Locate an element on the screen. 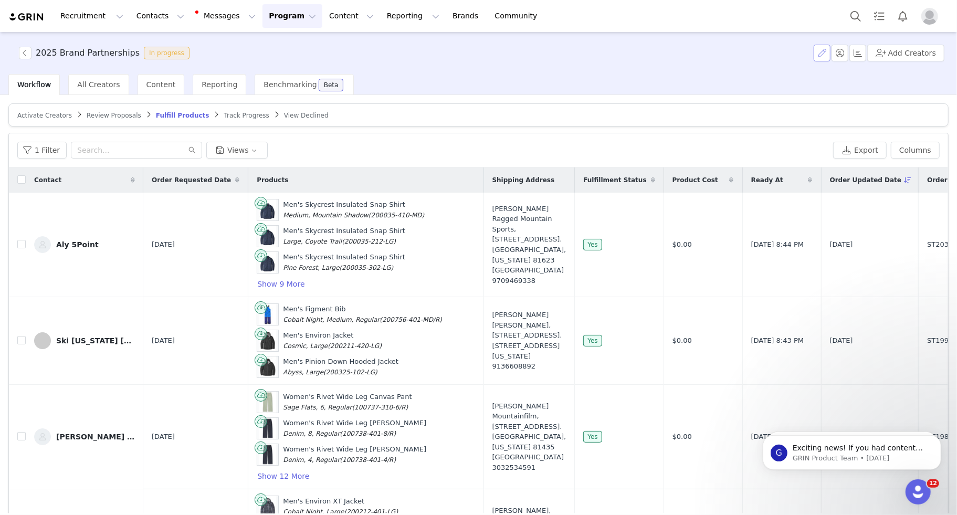 The width and height of the screenshot is (957, 515). i: icon: search is located at coordinates (192, 150).